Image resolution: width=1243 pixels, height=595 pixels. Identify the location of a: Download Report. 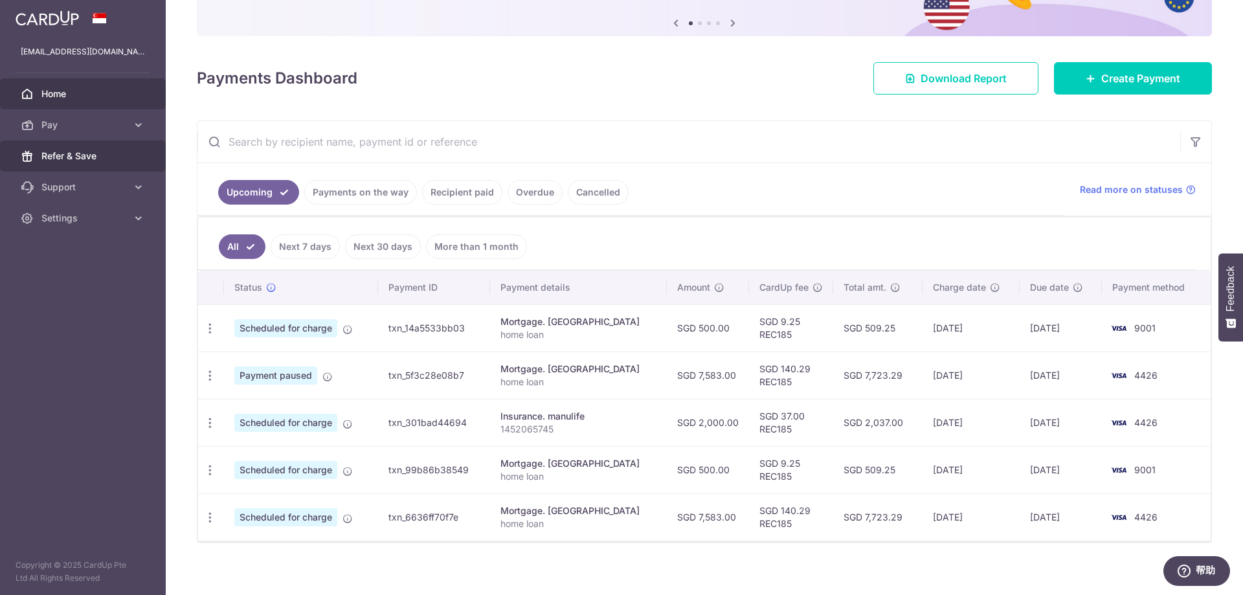
(955, 78).